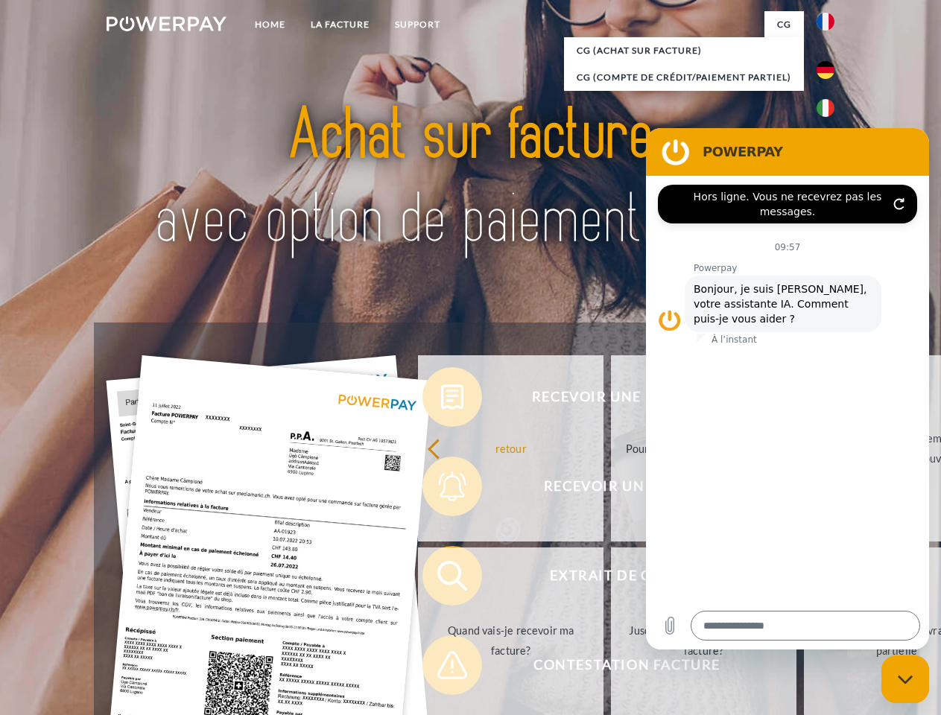 Image resolution: width=941 pixels, height=715 pixels. I want to click on div: Pourquoi ai-je reçu une facture?, so click(703, 448).